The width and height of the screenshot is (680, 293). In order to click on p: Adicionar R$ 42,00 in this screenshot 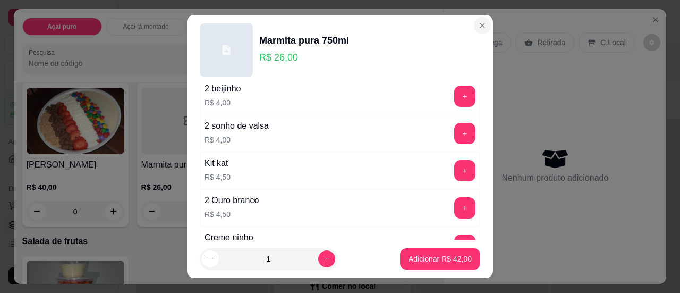, I will do `click(440, 259)`.